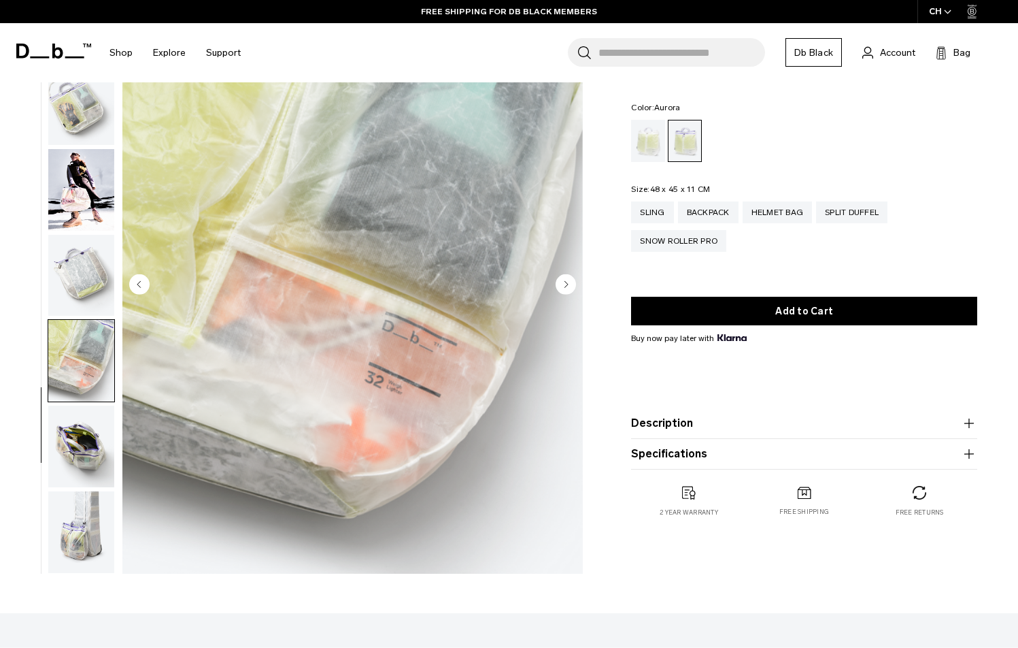 This screenshot has width=1018, height=648. What do you see at coordinates (652, 212) in the screenshot?
I see `a: Sling` at bounding box center [652, 212].